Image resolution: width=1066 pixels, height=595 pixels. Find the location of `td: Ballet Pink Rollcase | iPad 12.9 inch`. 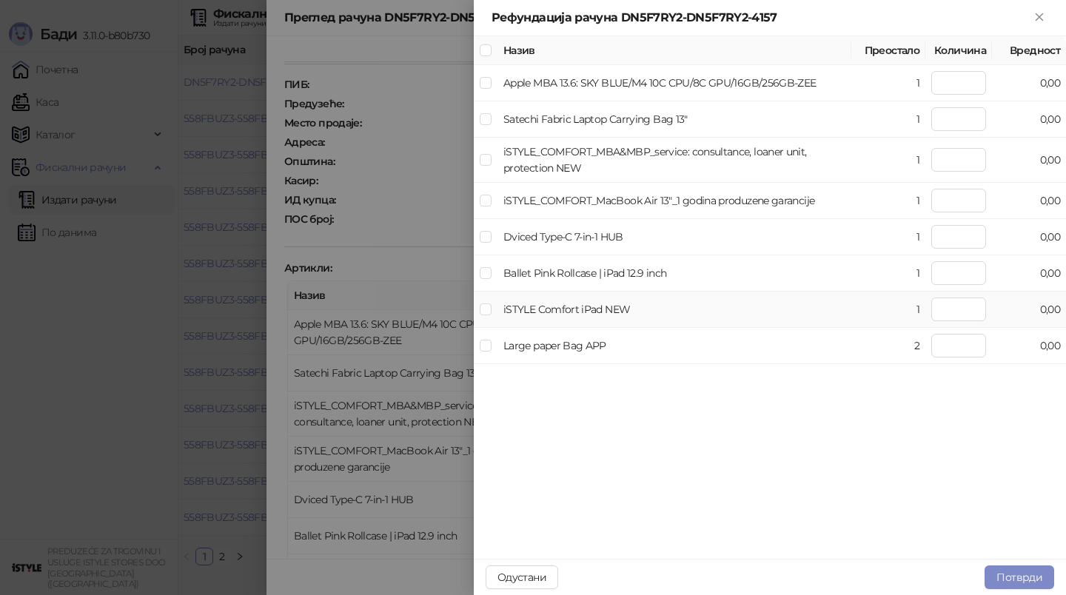

td: Ballet Pink Rollcase | iPad 12.9 inch is located at coordinates (674, 273).